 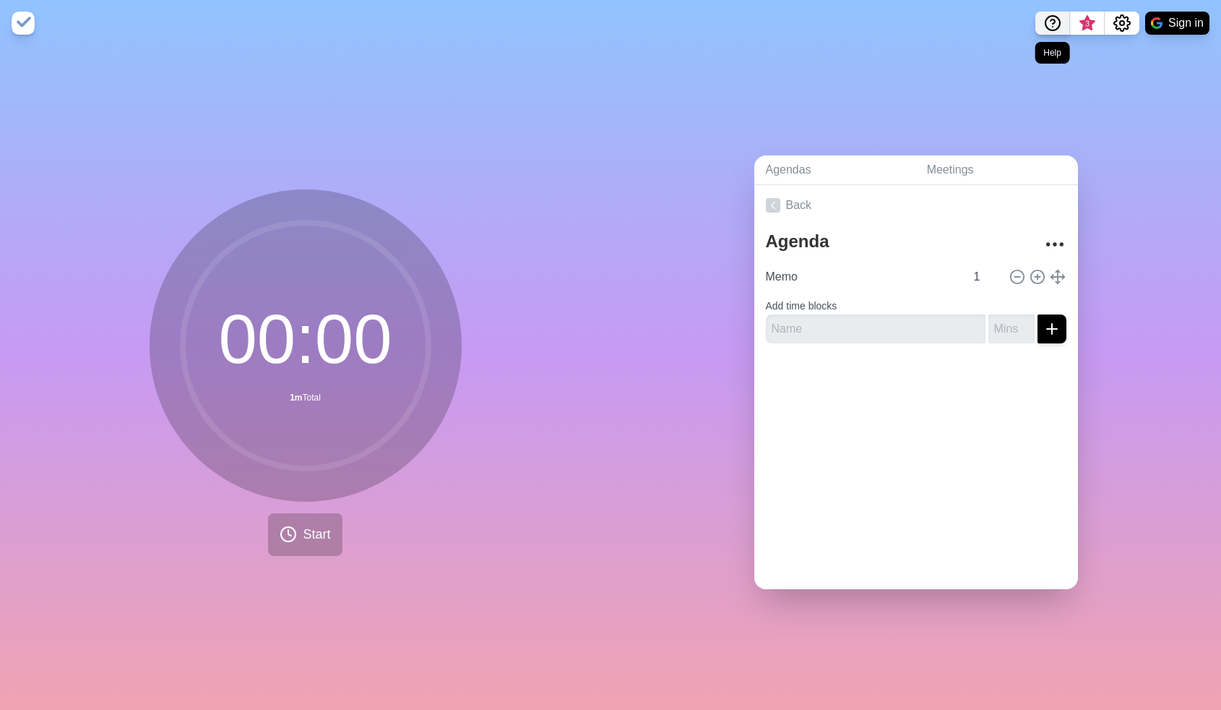 What do you see at coordinates (835, 170) in the screenshot?
I see `a: Agendas` at bounding box center [835, 170].